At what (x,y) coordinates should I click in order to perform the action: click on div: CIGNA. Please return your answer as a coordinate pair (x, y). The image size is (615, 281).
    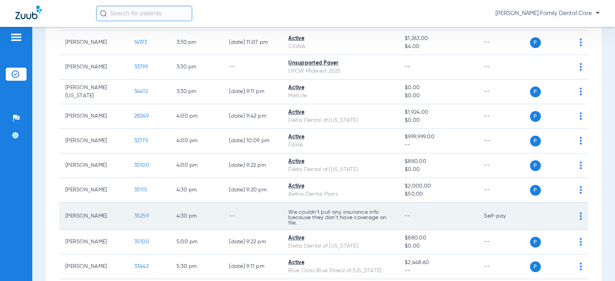
    Looking at the image, I should click on (340, 47).